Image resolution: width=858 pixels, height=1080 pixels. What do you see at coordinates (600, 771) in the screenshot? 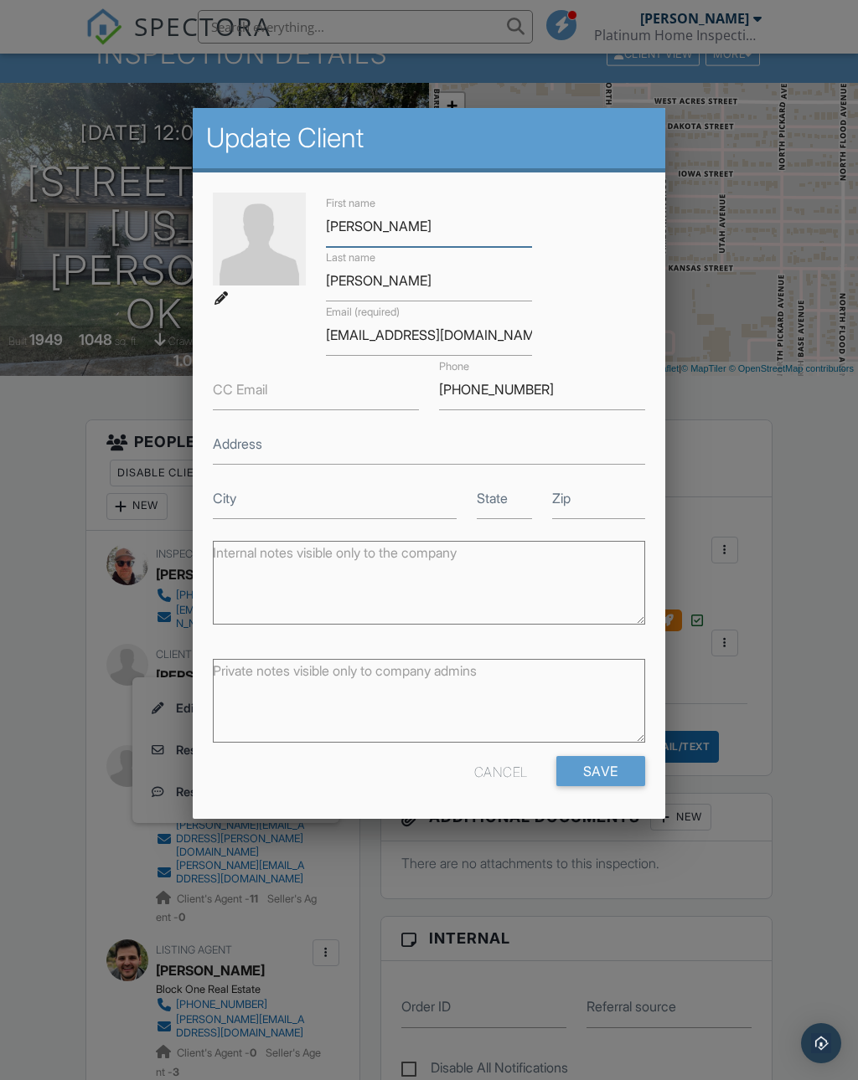
I see `input: Save` at bounding box center [600, 771].